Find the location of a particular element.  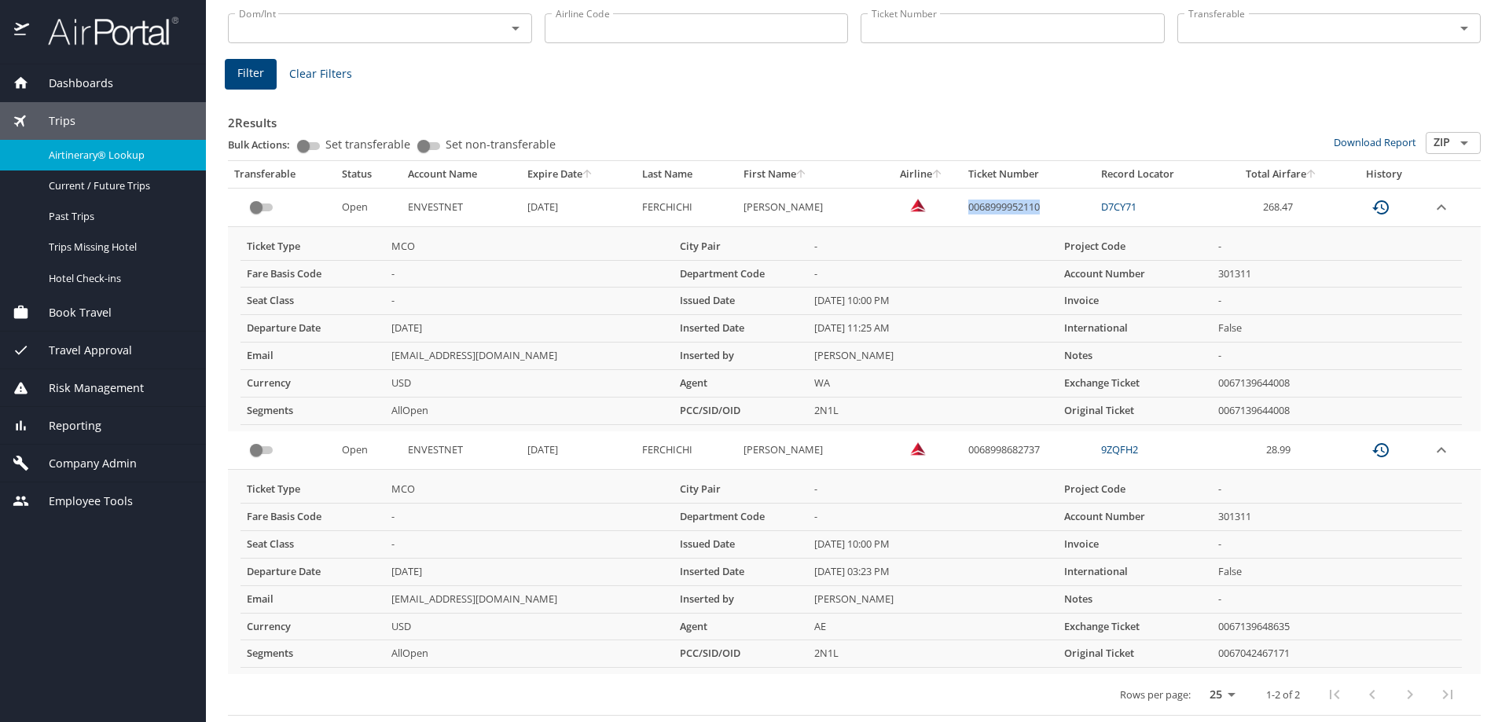

td: Open is located at coordinates (368, 450).